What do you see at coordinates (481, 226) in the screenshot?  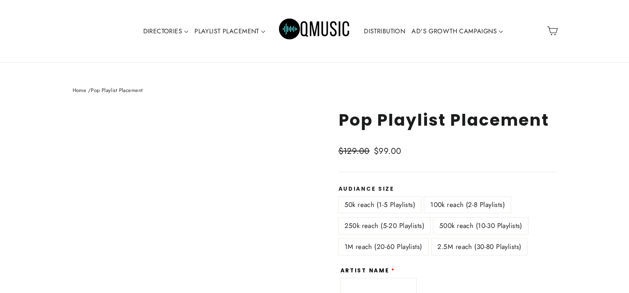 I see `label: 500k reach (10-30 Playlists)` at bounding box center [481, 226].